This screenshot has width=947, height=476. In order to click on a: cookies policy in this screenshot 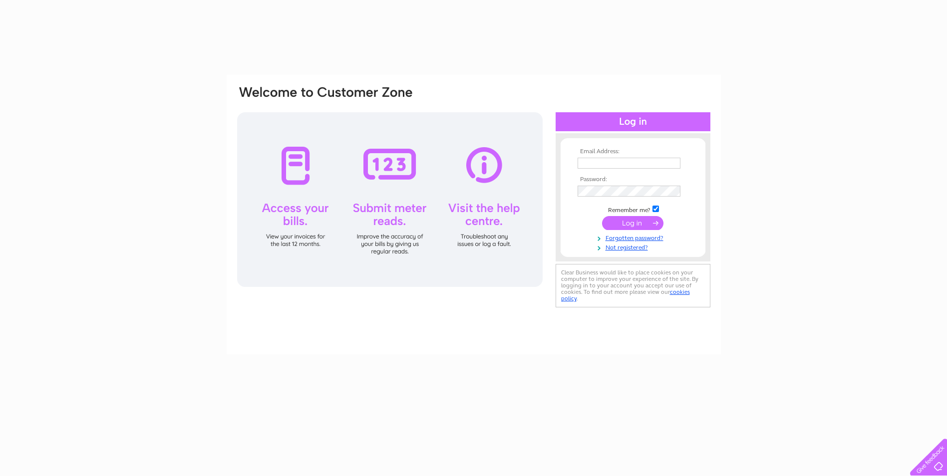, I will do `click(625, 295)`.